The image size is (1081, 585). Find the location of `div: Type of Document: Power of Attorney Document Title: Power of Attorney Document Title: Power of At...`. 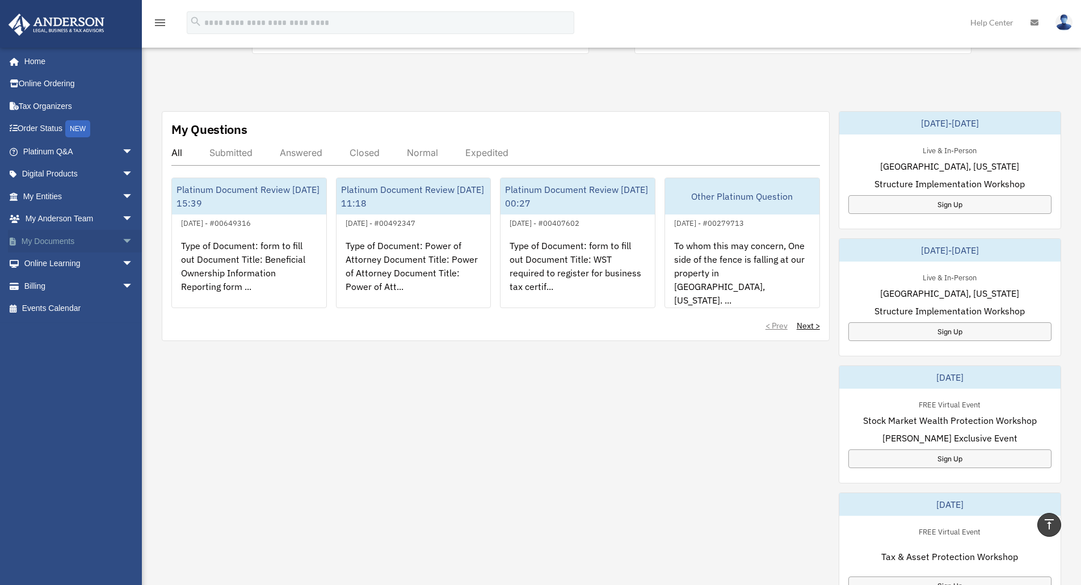

div: Type of Document: Power of Attorney Document Title: Power of Attorney Document Title: Power of At... is located at coordinates (414, 274).